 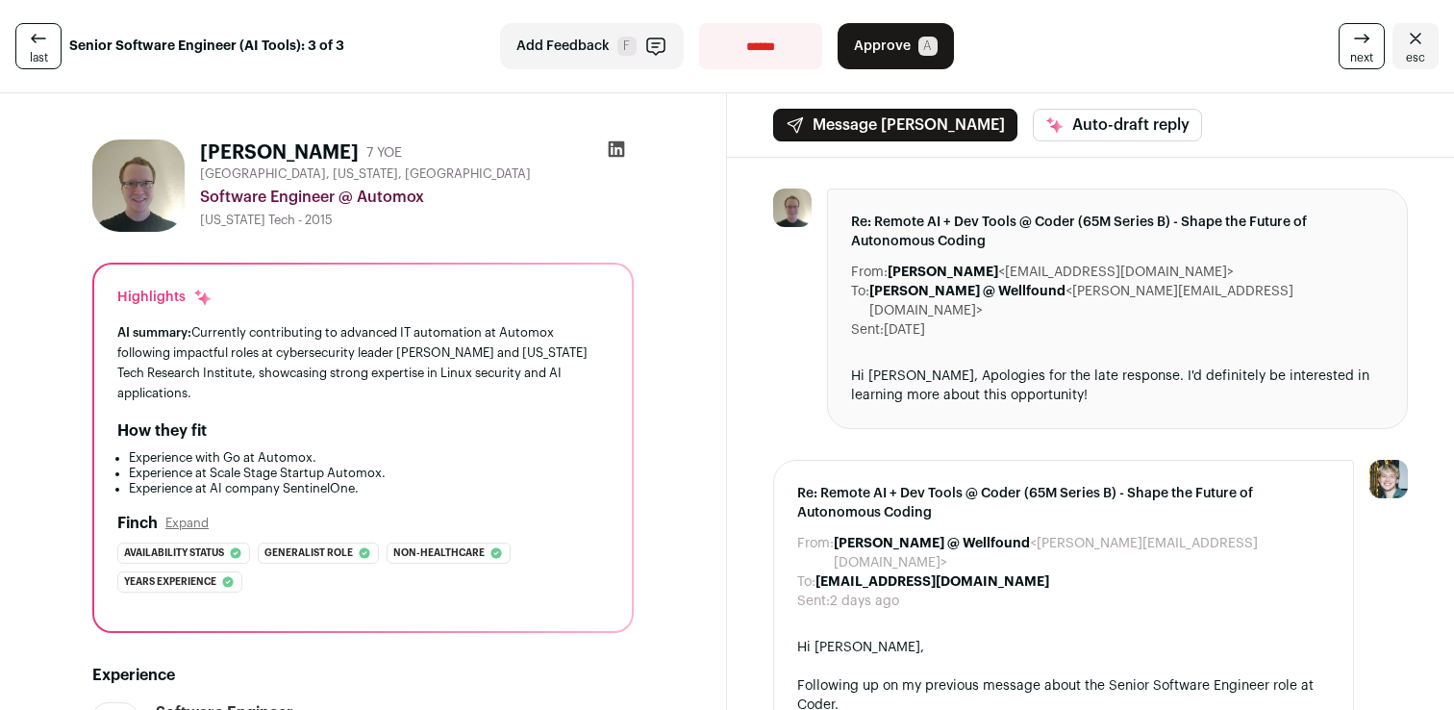 I want to click on span: next, so click(x=1361, y=58).